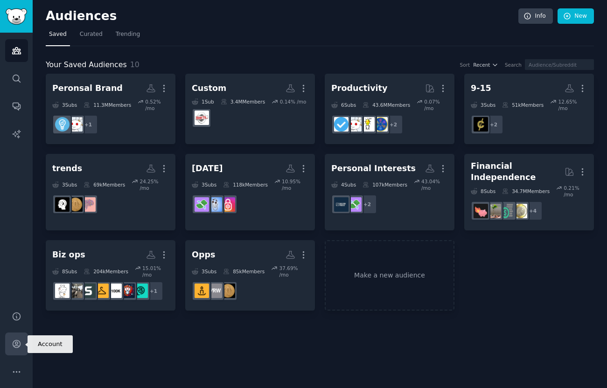 The height and width of the screenshot is (388, 607). I want to click on a: Productivity6Subs43.6MMembers0.07% /mo+2LifeProTipslifehacksproductivitygetdisciplined, so click(390, 109).